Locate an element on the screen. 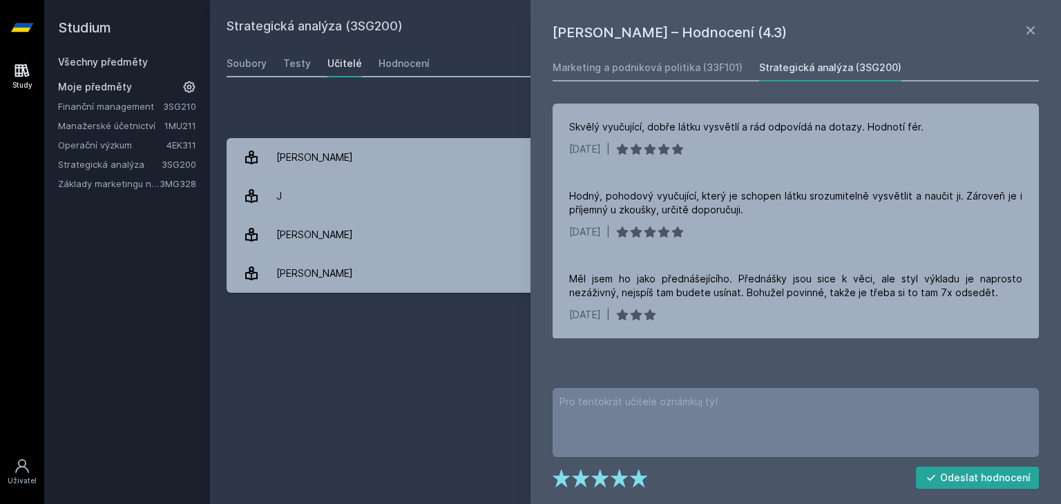 This screenshot has width=1061, height=504. a: 3SG210 is located at coordinates (180, 106).